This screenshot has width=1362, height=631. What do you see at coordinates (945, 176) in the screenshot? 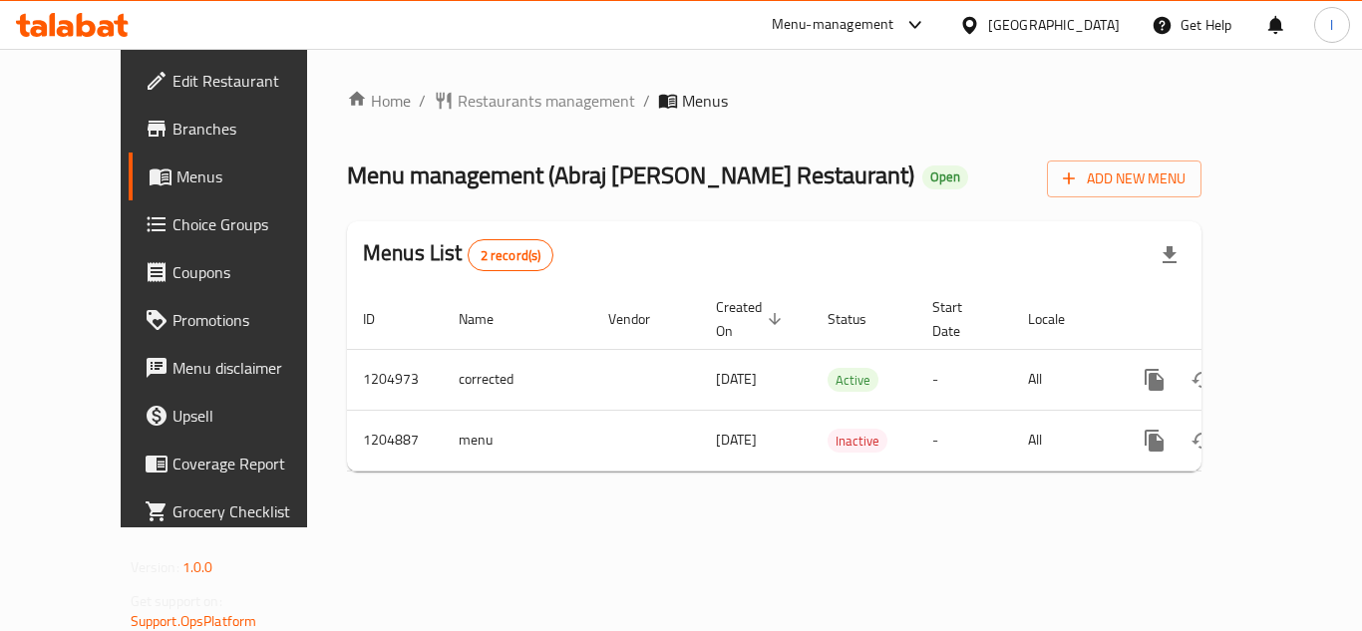
I see `span: Open` at bounding box center [945, 176].